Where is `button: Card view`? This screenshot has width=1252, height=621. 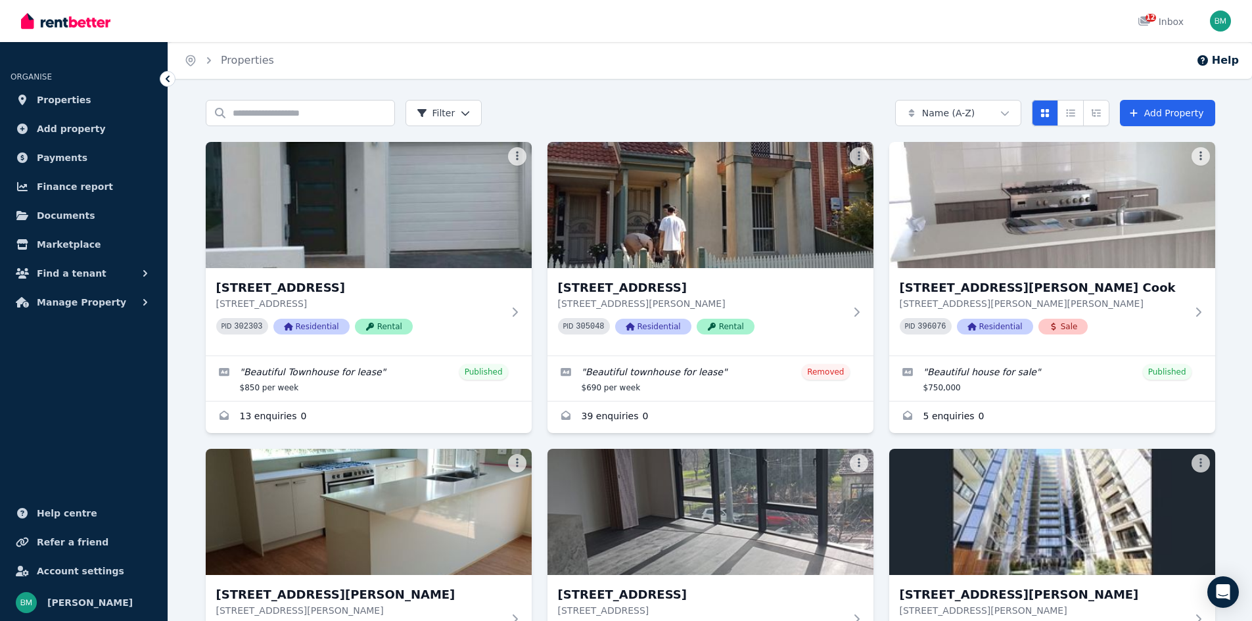
button: Card view is located at coordinates (1045, 113).